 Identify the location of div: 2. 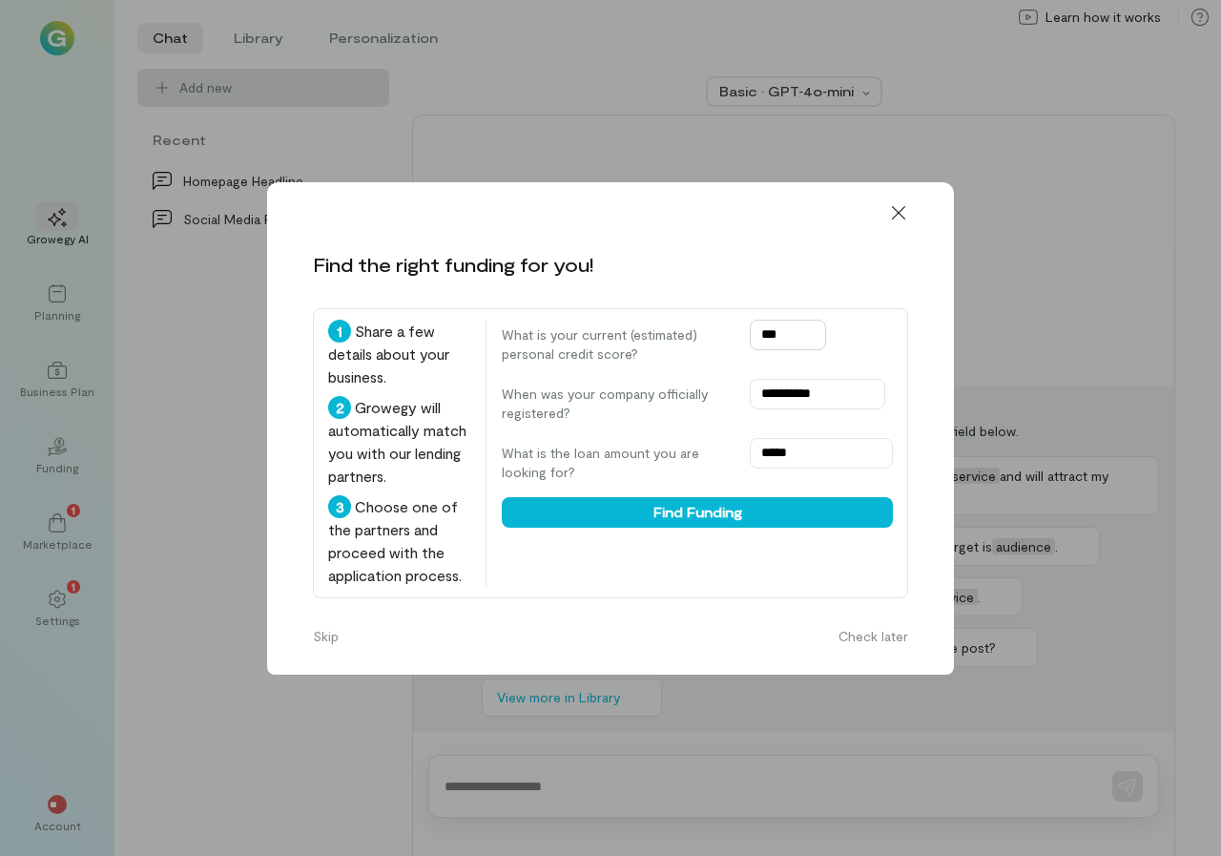
(340, 407).